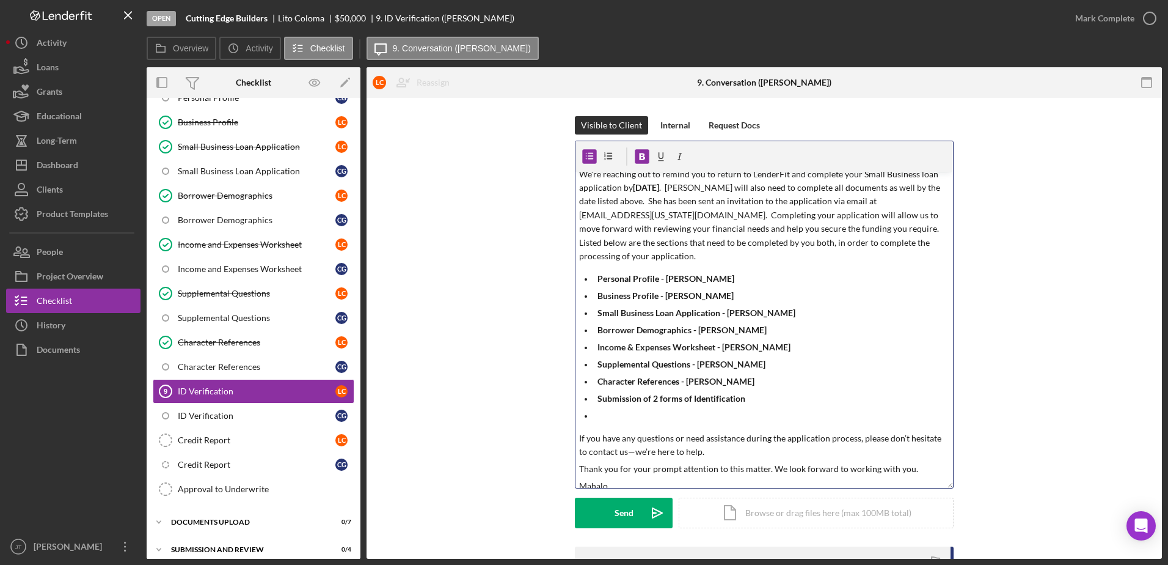  What do you see at coordinates (675, 125) in the screenshot?
I see `div: Internal` at bounding box center [675, 125].